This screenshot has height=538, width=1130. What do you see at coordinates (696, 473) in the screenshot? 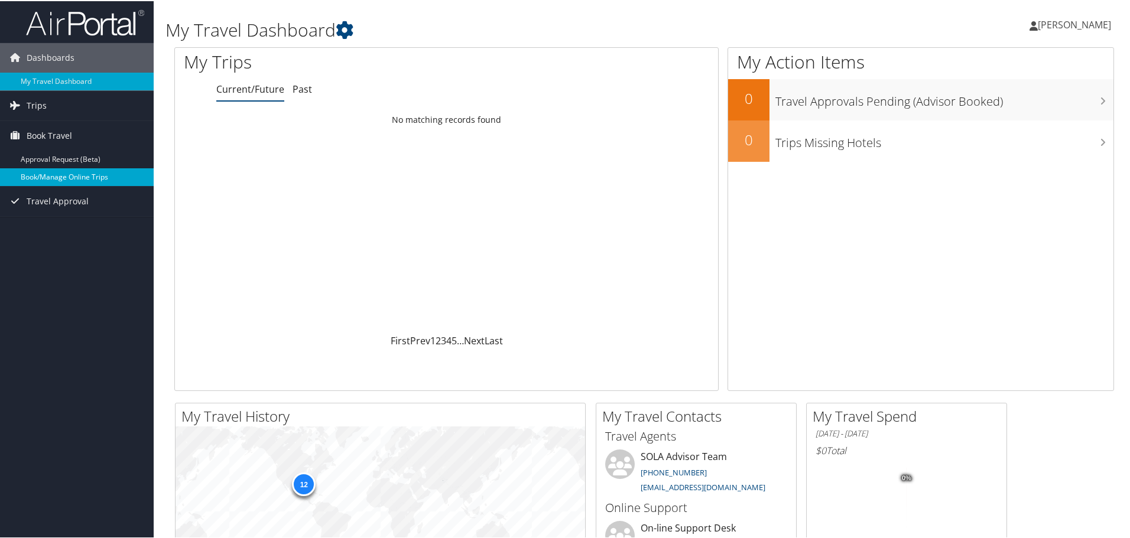
I see `li: SOLA Advisor Team` at bounding box center [696, 473].